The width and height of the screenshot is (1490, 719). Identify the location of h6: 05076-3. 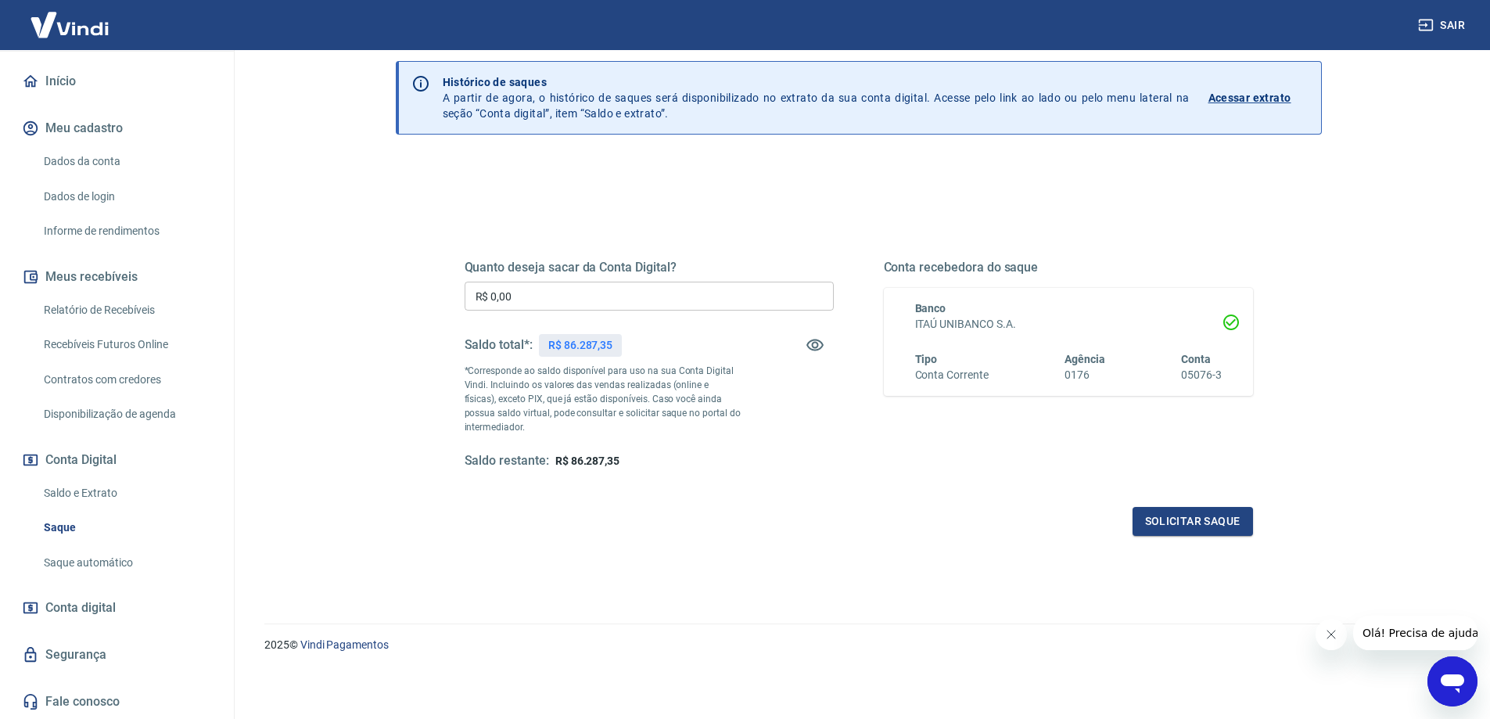
(1202, 375).